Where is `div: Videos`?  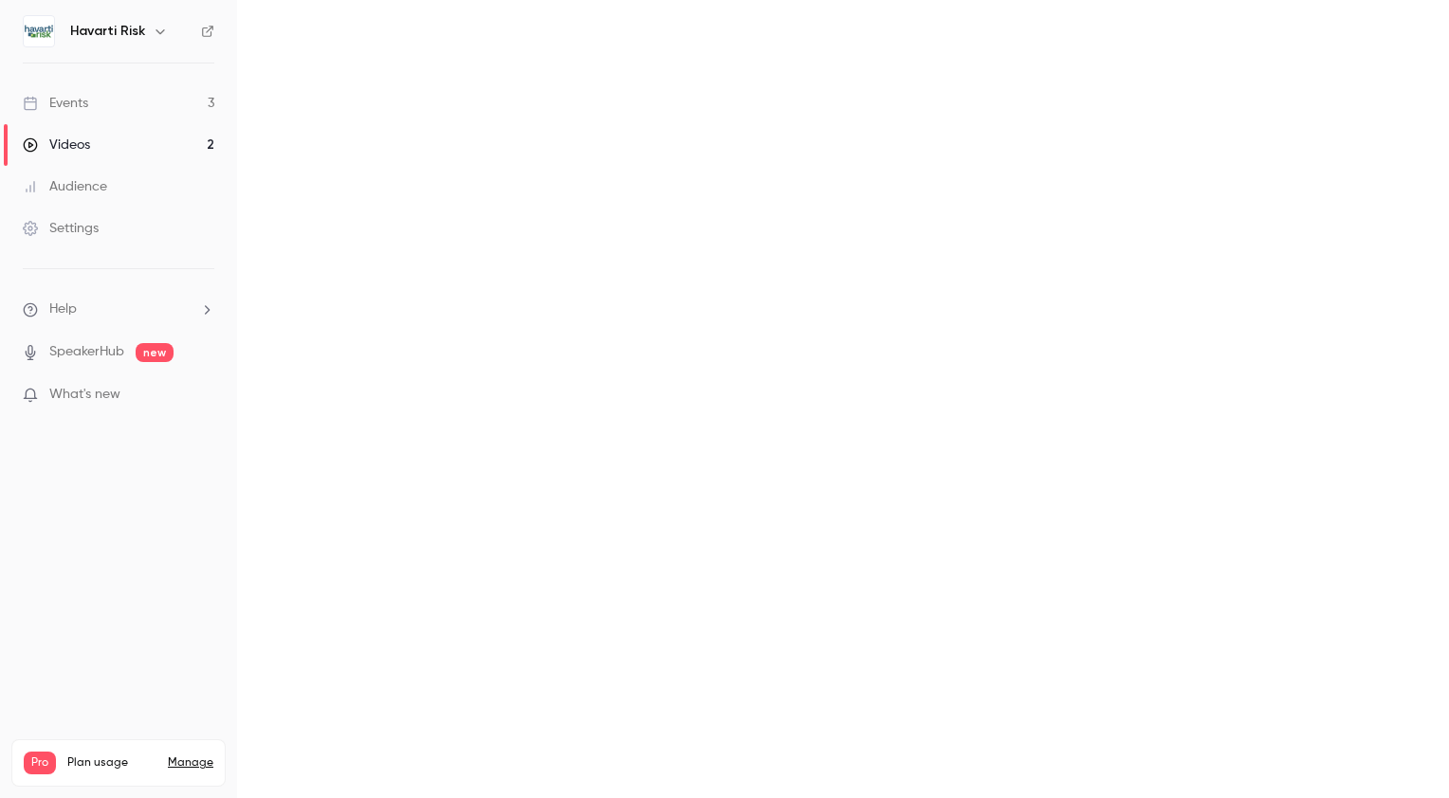
div: Videos is located at coordinates (56, 145).